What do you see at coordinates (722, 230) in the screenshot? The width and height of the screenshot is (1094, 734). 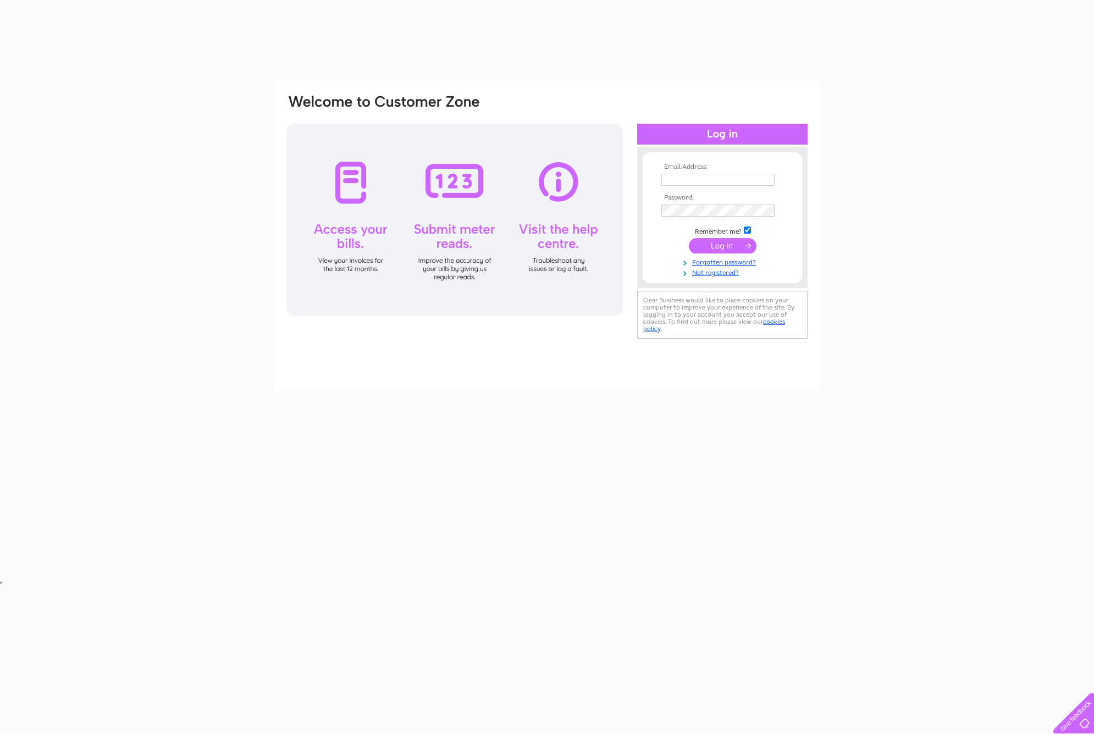 I see `td: Remember me?` at bounding box center [722, 230].